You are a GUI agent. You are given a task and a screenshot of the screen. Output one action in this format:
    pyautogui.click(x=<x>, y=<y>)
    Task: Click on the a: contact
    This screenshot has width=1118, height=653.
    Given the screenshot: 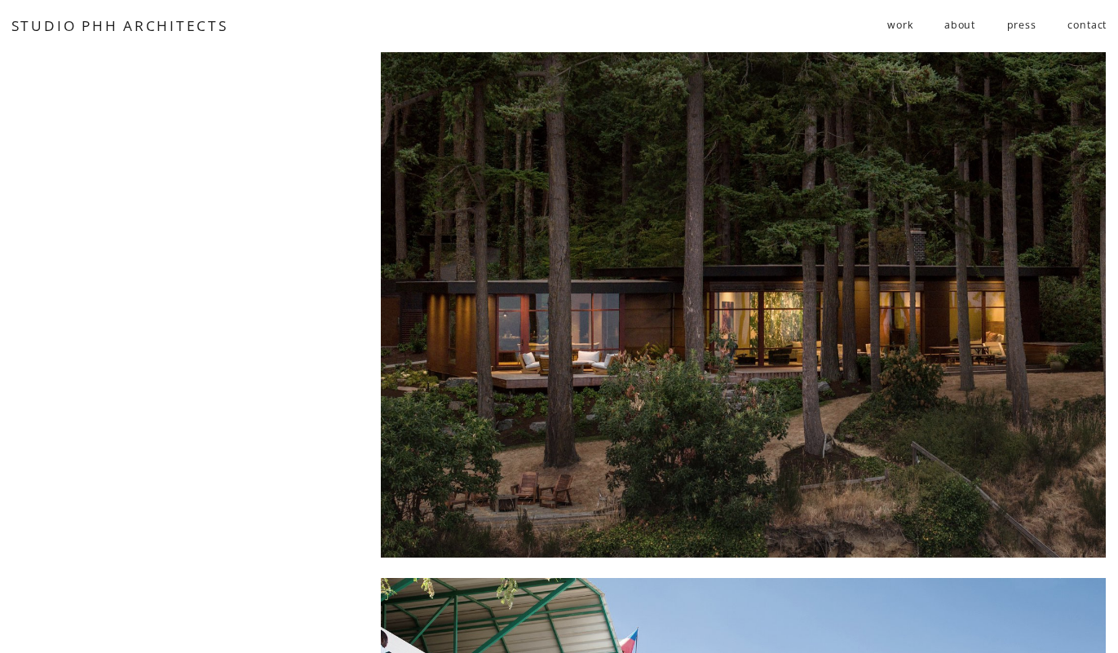 What is the action you would take?
    pyautogui.click(x=1087, y=25)
    